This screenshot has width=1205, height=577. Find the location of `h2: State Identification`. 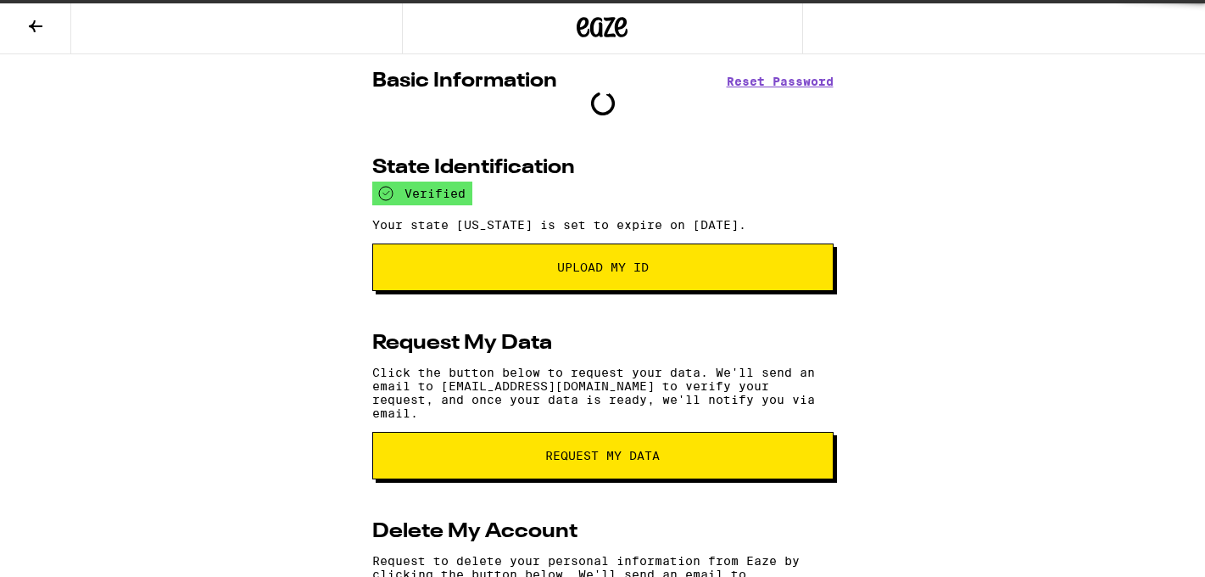

h2: State Identification is located at coordinates (473, 168).